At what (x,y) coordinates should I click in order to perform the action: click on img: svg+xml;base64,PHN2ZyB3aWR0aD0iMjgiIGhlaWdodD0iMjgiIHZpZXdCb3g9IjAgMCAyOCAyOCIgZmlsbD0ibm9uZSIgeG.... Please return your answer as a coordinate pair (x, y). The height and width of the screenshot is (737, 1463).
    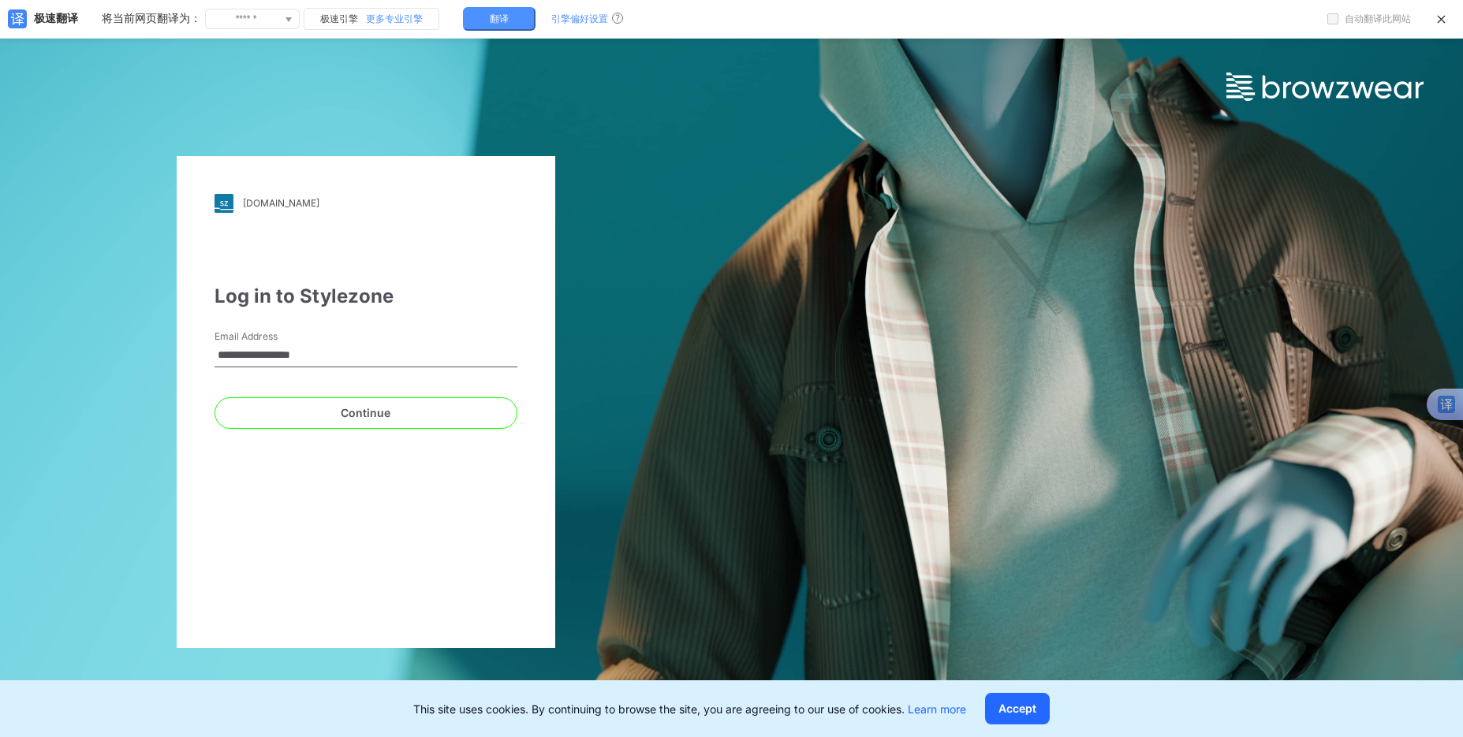
    Looking at the image, I should click on (224, 203).